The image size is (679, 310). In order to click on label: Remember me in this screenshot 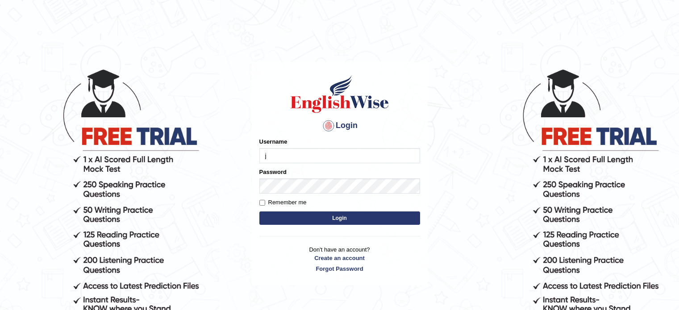, I will do `click(283, 203)`.